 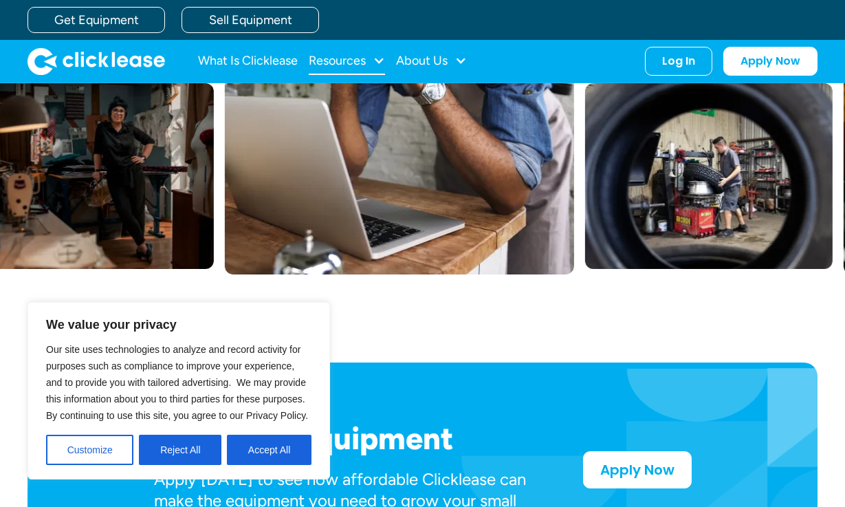 What do you see at coordinates (179, 325) in the screenshot?
I see `p: We value your privacy` at bounding box center [179, 325].